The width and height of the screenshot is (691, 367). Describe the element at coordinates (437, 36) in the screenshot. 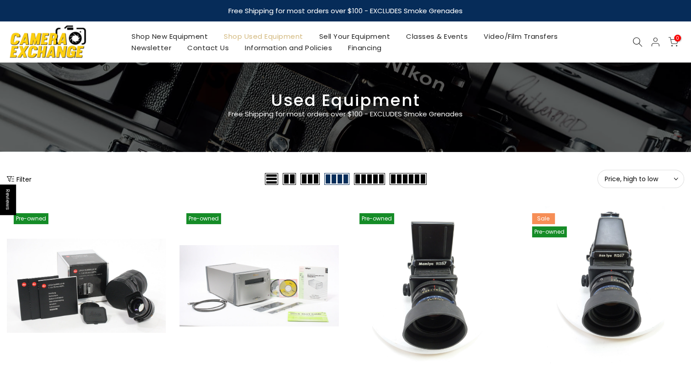

I see `a: Classes & Events` at that location.